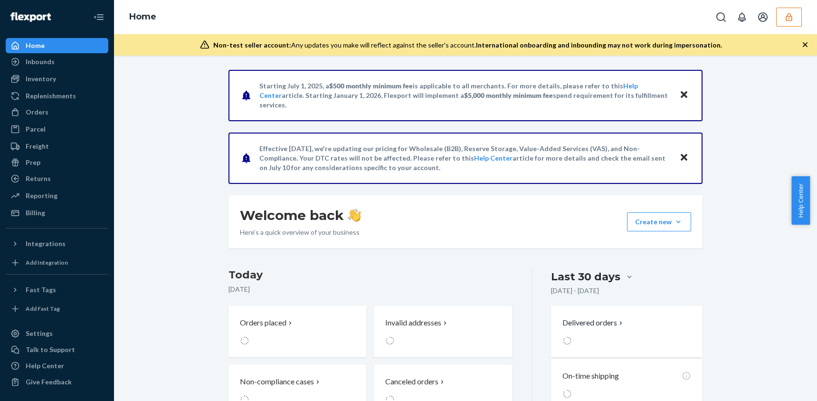 This screenshot has width=817, height=401. What do you see at coordinates (46, 244) in the screenshot?
I see `div: Integrations` at bounding box center [46, 244].